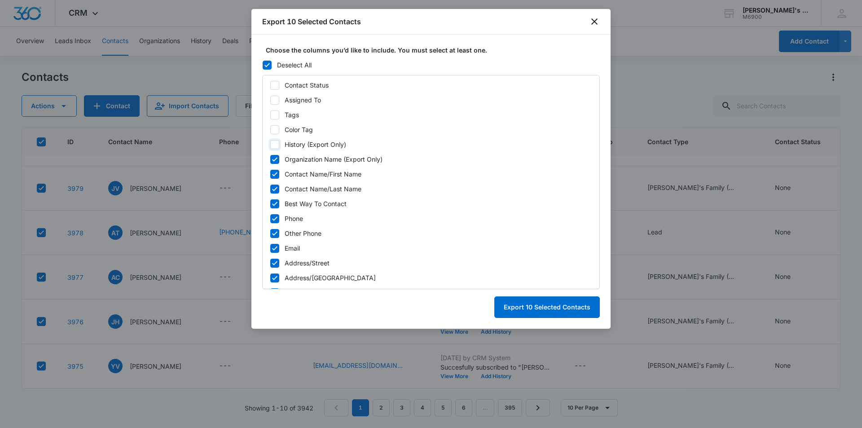 This screenshot has height=428, width=862. Describe the element at coordinates (316, 203) in the screenshot. I see `div: Best Way To Contact` at that location.